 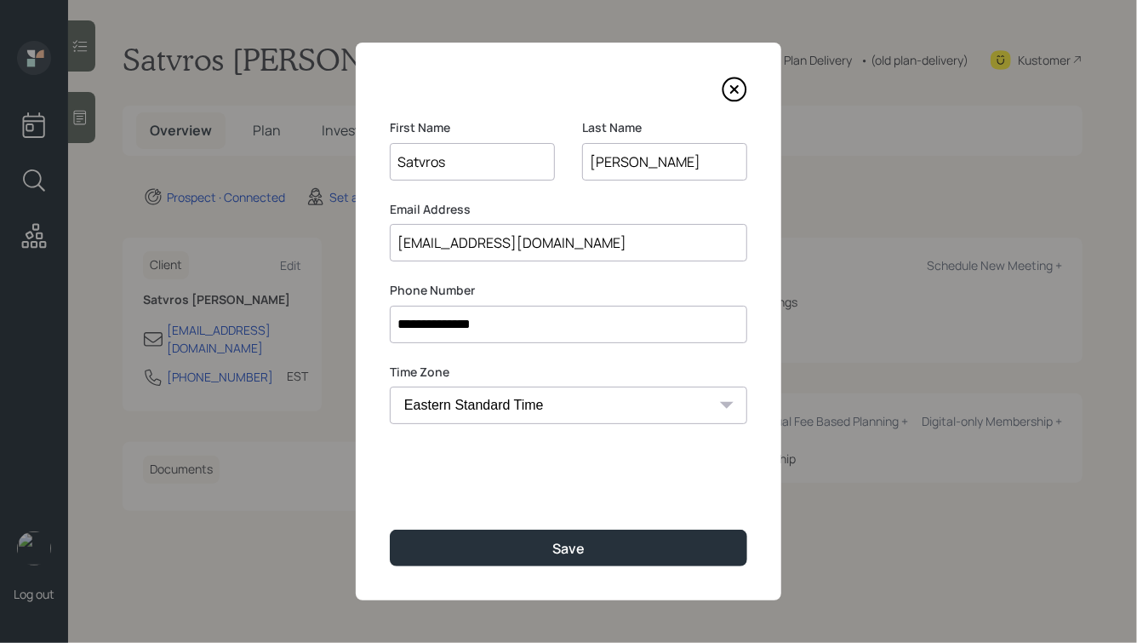 I want to click on label: Phone Number, so click(x=569, y=290).